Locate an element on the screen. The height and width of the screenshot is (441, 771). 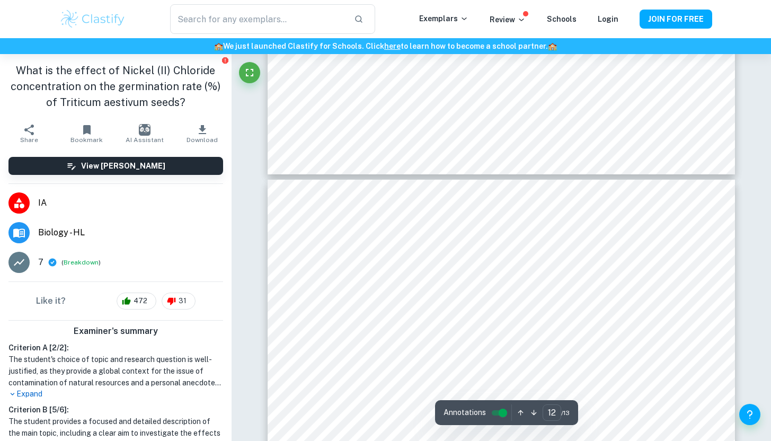
span: / 13 is located at coordinates (565, 413).